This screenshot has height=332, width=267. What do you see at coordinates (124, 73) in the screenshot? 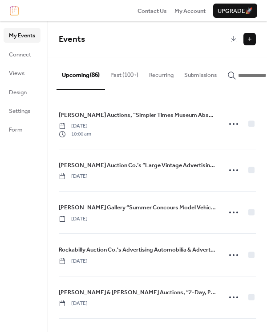
I see `button: Past (100+)` at bounding box center [124, 73].